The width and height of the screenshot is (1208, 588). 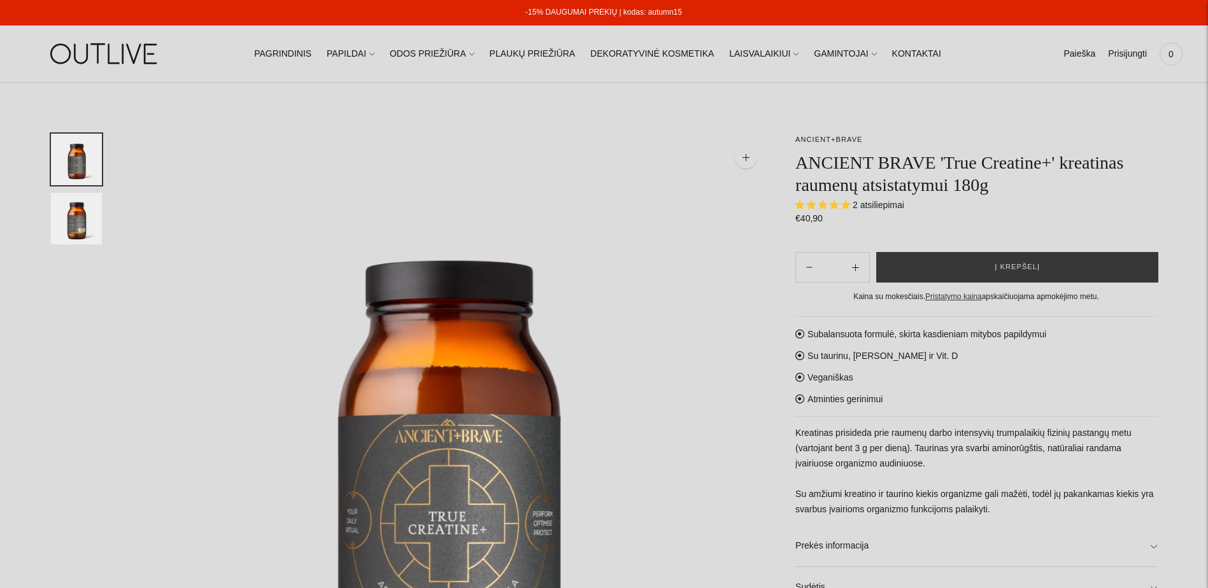 What do you see at coordinates (432, 54) in the screenshot?
I see `a: ODOS PRIEŽIŪRA` at bounding box center [432, 54].